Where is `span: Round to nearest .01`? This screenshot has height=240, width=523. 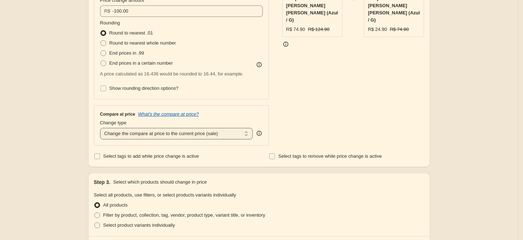
span: Round to nearest .01 is located at coordinates (131, 33).